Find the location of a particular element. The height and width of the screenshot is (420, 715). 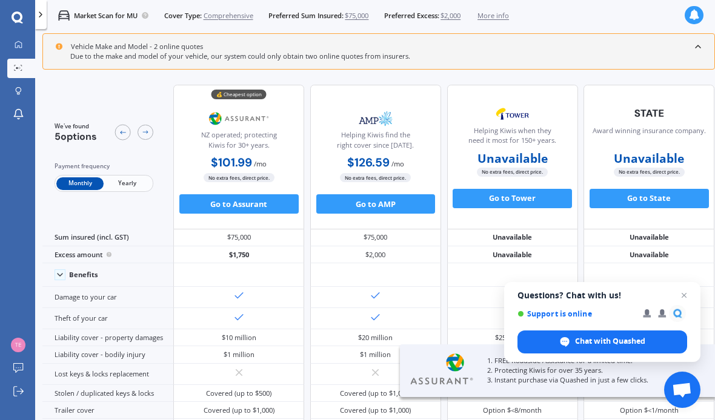

div: Liability cover - property damages is located at coordinates (108, 338).